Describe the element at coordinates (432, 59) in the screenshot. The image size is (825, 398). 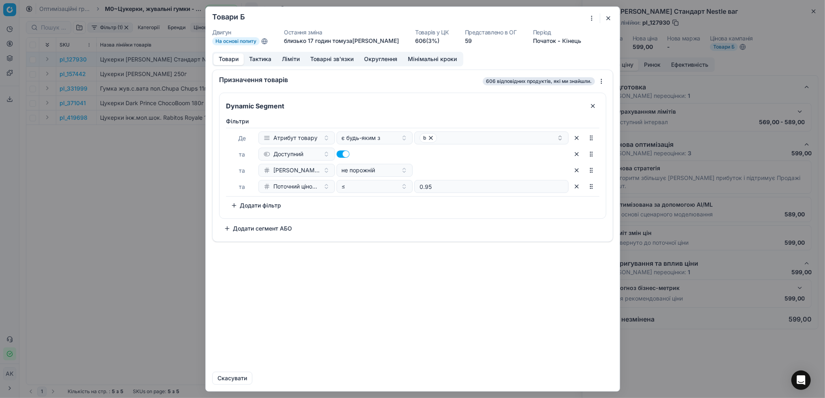
I see `button: Мінімальні кроки` at that location.